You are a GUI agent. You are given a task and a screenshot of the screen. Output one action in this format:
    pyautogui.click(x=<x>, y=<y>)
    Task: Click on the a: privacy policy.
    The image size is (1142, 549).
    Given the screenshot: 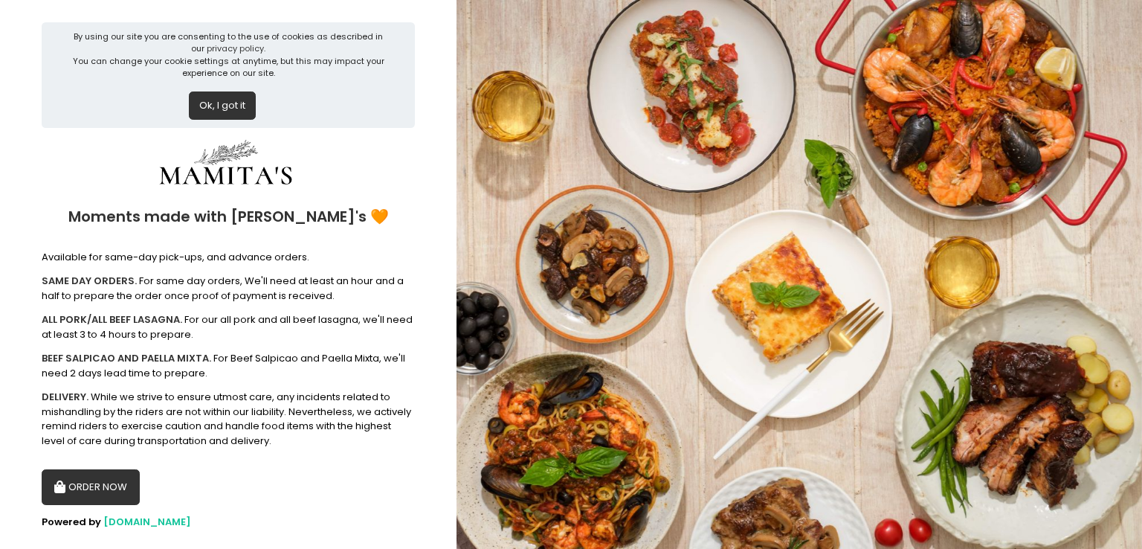 What is the action you would take?
    pyautogui.click(x=236, y=48)
    